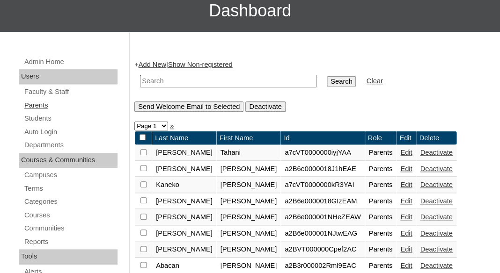 Image resolution: width=500 pixels, height=273 pixels. Describe the element at coordinates (323, 202) in the screenshot. I see `td: a2B6e0000018GIzEAM` at that location.